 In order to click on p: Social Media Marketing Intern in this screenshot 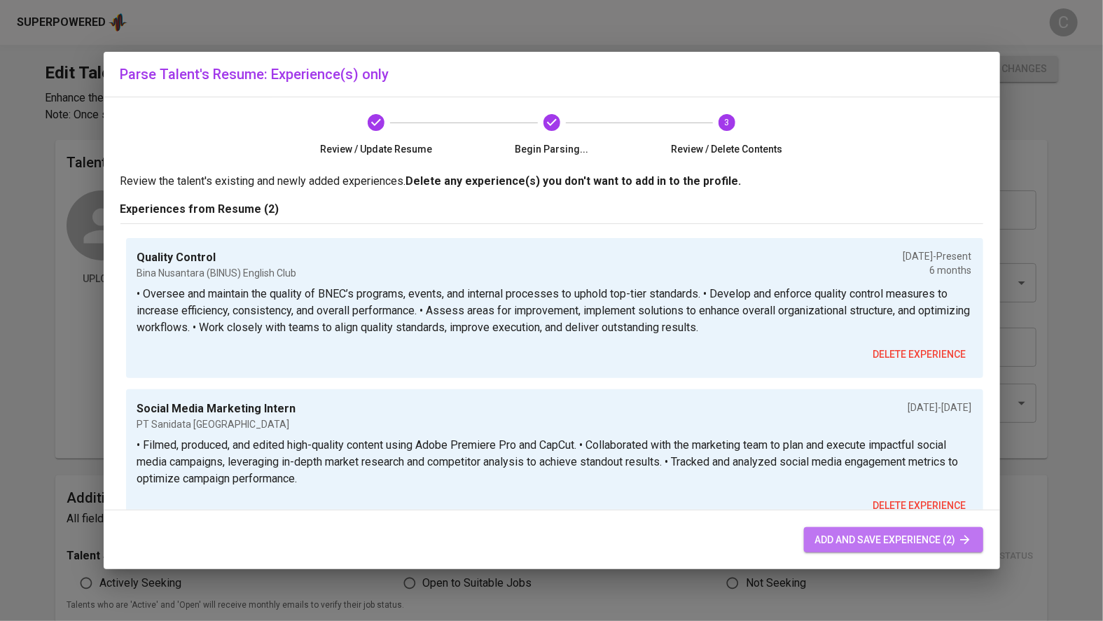, I will do `click(216, 409)`.